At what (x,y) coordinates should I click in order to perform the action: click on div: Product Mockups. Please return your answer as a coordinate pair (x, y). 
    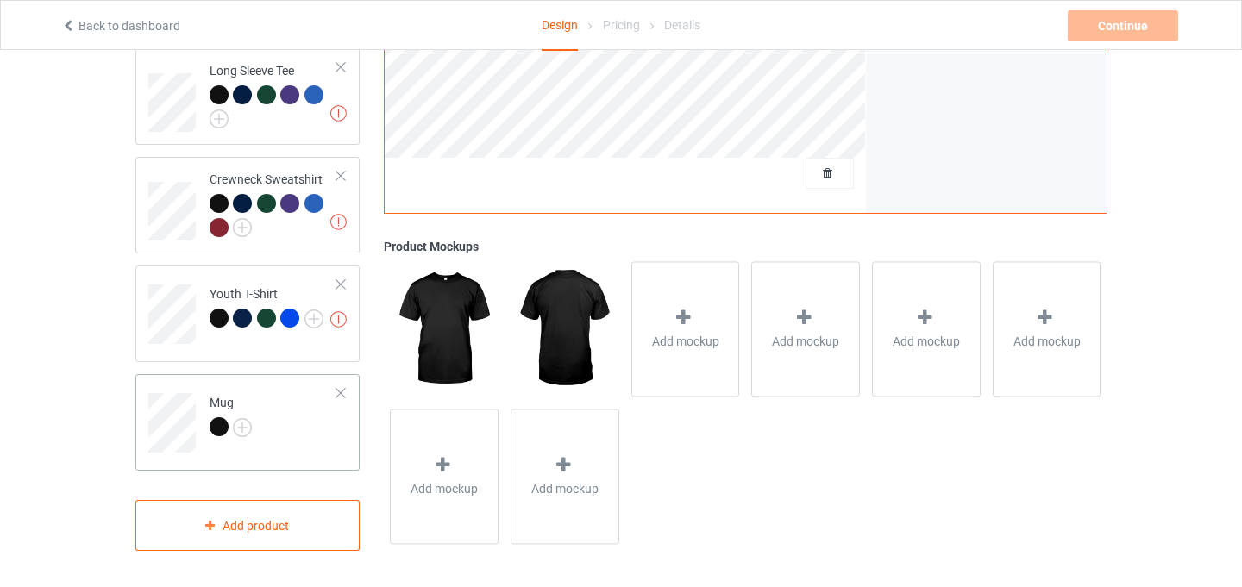
    Looking at the image, I should click on (745, 248).